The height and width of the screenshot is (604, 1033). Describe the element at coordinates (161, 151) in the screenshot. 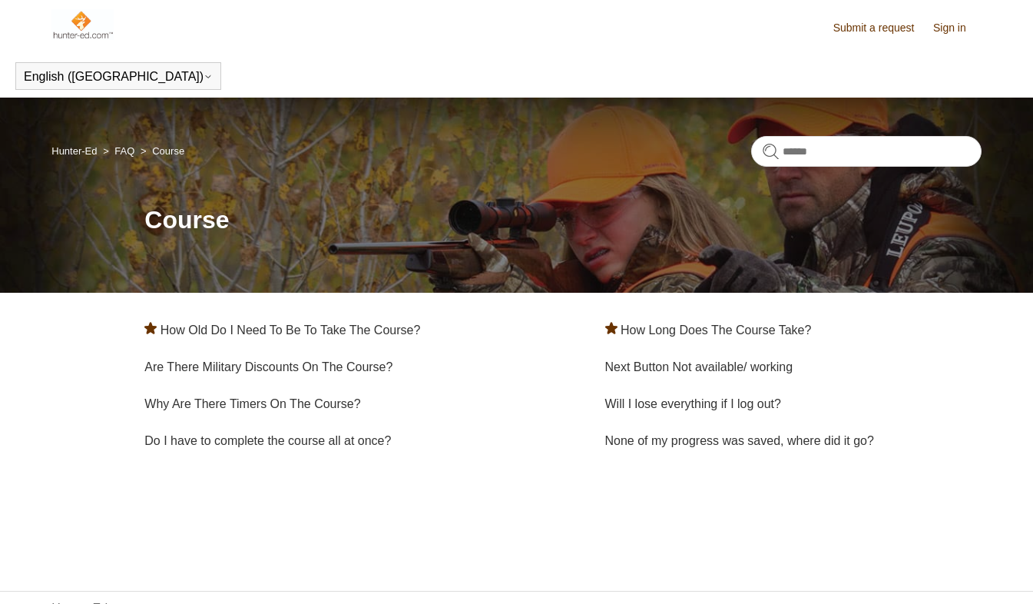

I see `li: Course` at that location.